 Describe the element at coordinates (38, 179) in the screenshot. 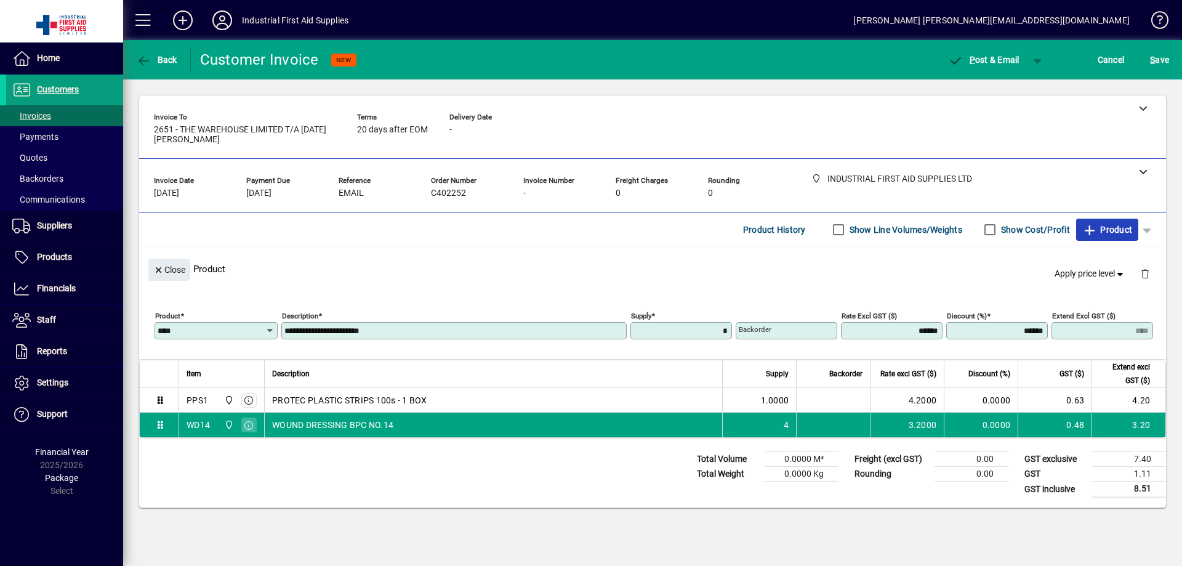

I see `span: Backorders` at that location.